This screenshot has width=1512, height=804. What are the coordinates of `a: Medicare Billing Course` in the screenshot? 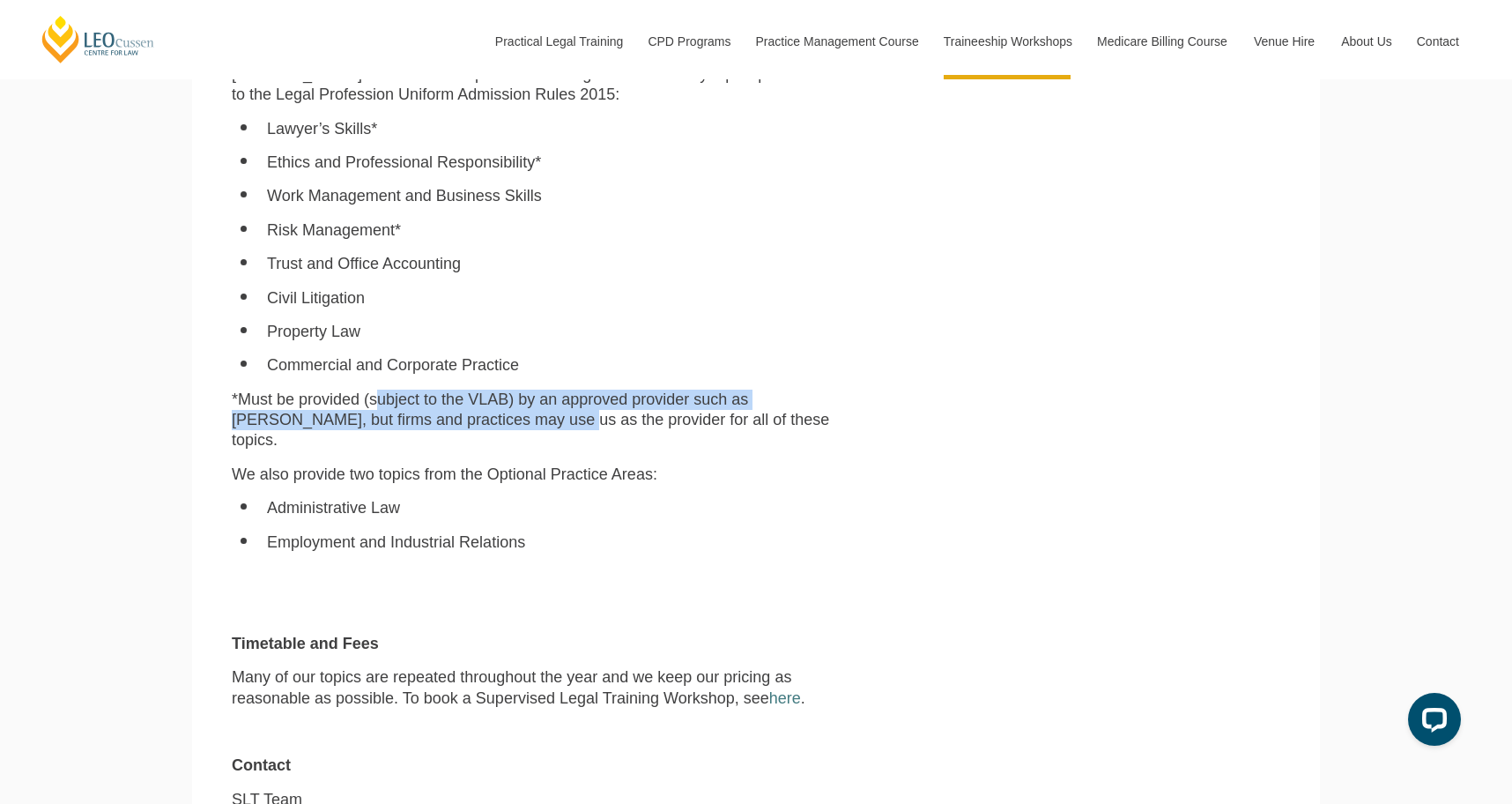 It's located at (1162, 41).